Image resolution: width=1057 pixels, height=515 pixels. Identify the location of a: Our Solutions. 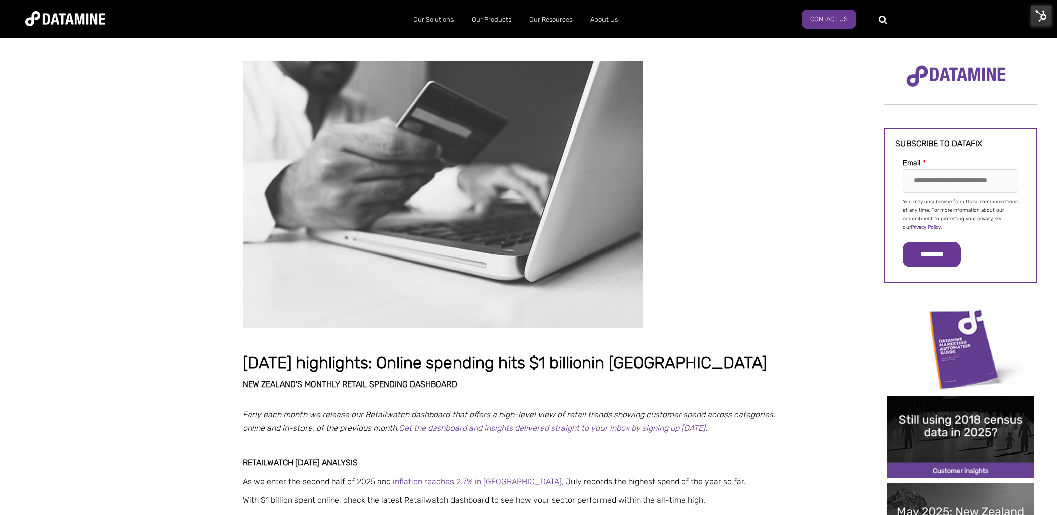
(434, 20).